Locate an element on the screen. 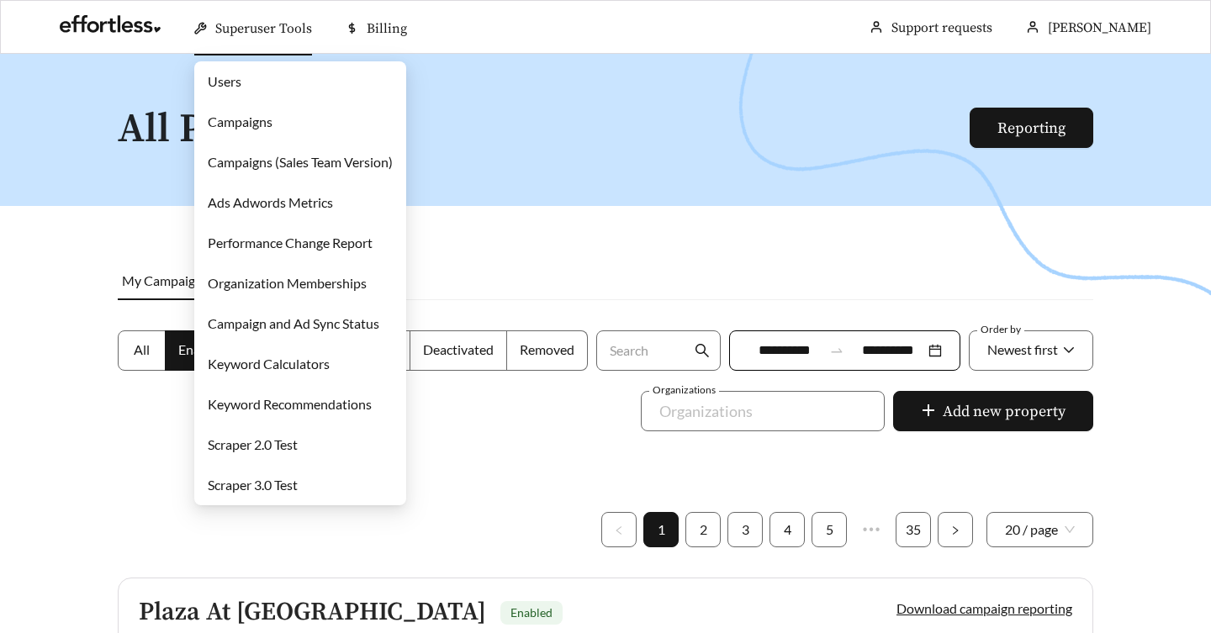  span: My Campaigns is located at coordinates (165, 280).